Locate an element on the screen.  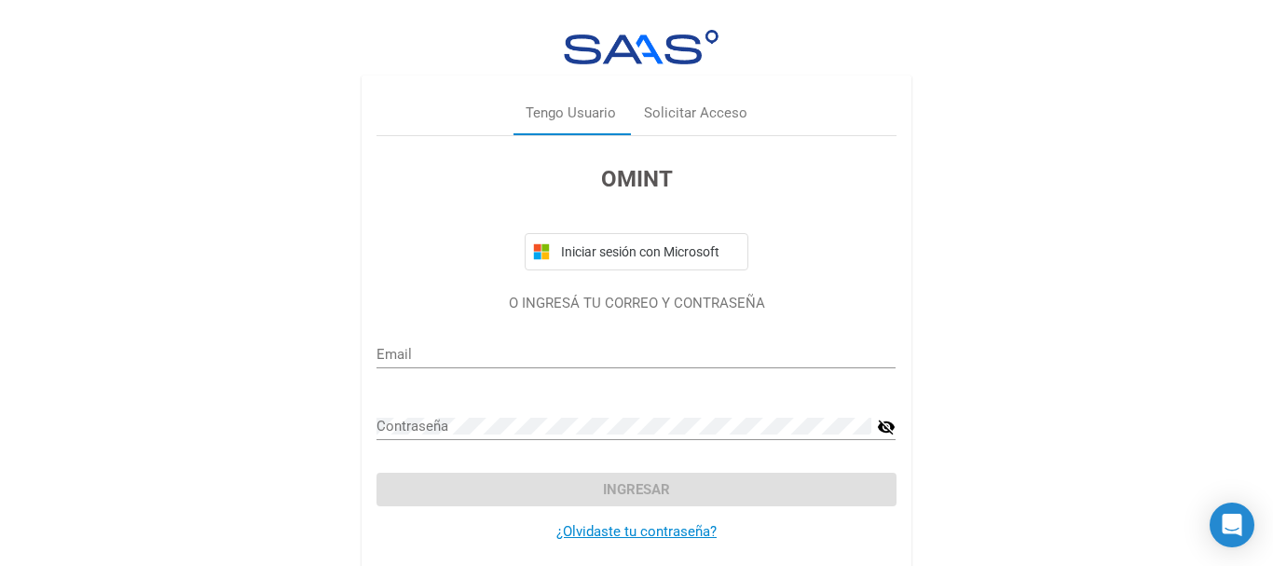
button: Ingresar is located at coordinates (636, 489).